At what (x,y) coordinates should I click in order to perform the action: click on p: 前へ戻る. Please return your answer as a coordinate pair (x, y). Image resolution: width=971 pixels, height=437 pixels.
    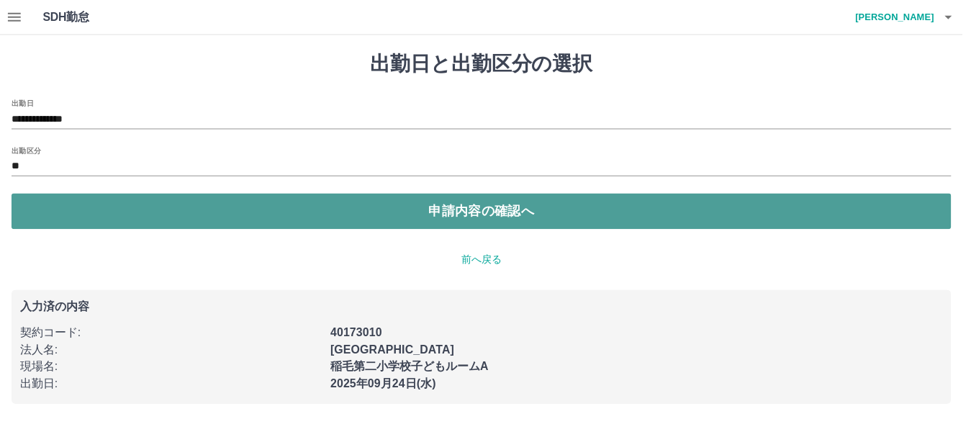
    Looking at the image, I should click on (485, 261).